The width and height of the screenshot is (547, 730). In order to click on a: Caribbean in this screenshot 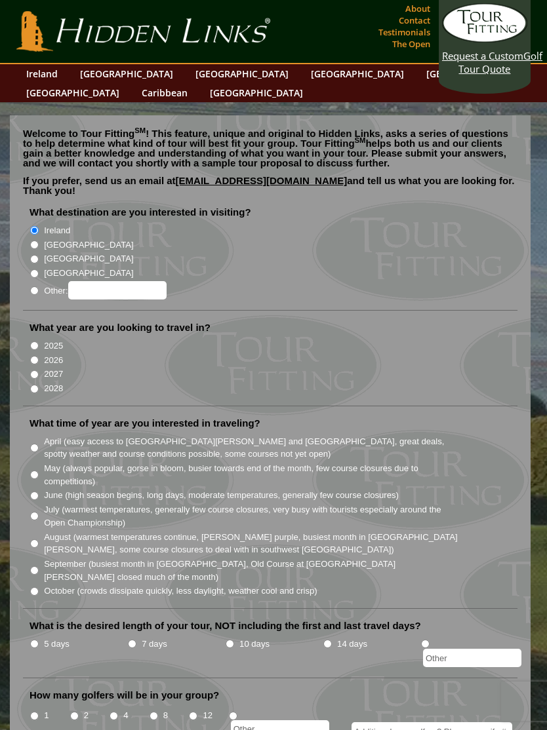, I will do `click(164, 92)`.